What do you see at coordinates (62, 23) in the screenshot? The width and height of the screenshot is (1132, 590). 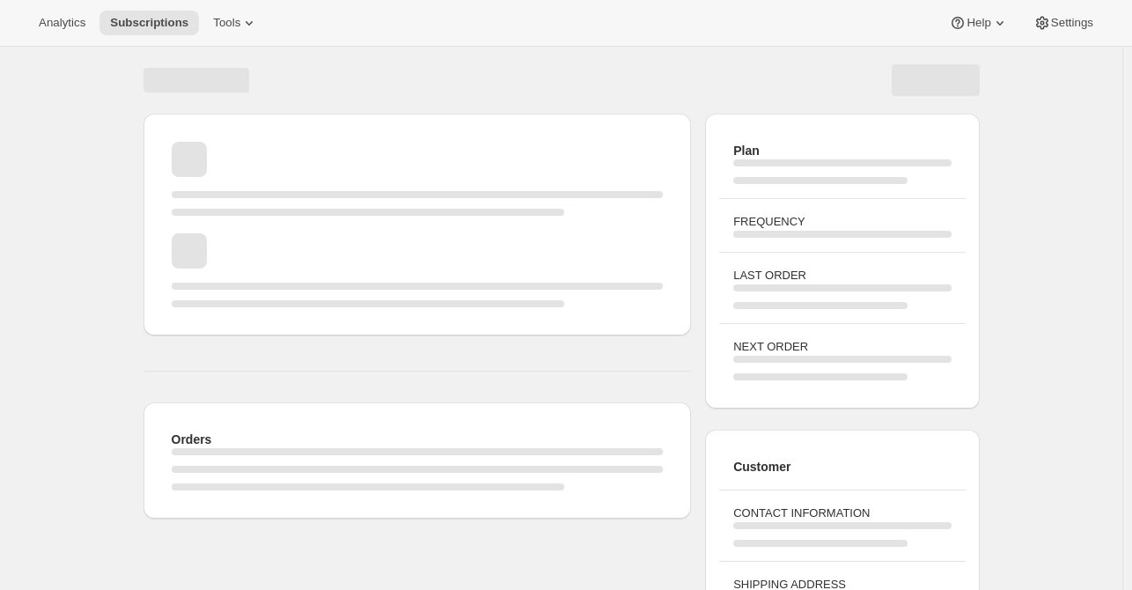 I see `button: Analytics` at bounding box center [62, 23].